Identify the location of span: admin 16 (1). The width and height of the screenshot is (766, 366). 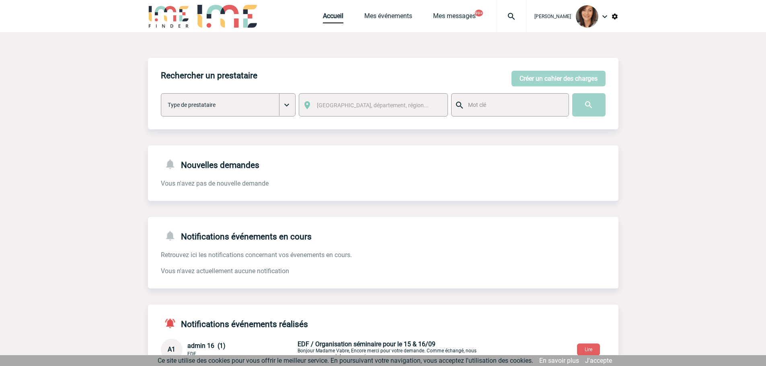
(206, 346).